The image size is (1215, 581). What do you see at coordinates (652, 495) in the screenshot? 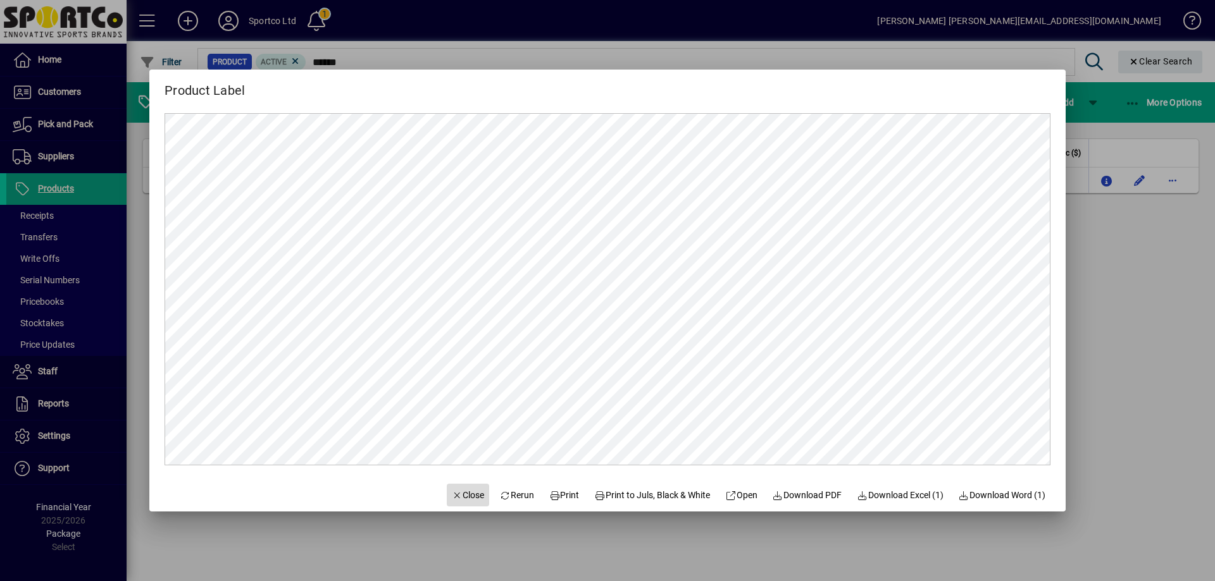
I see `span: Print to Juls, Black & White` at bounding box center [652, 495].